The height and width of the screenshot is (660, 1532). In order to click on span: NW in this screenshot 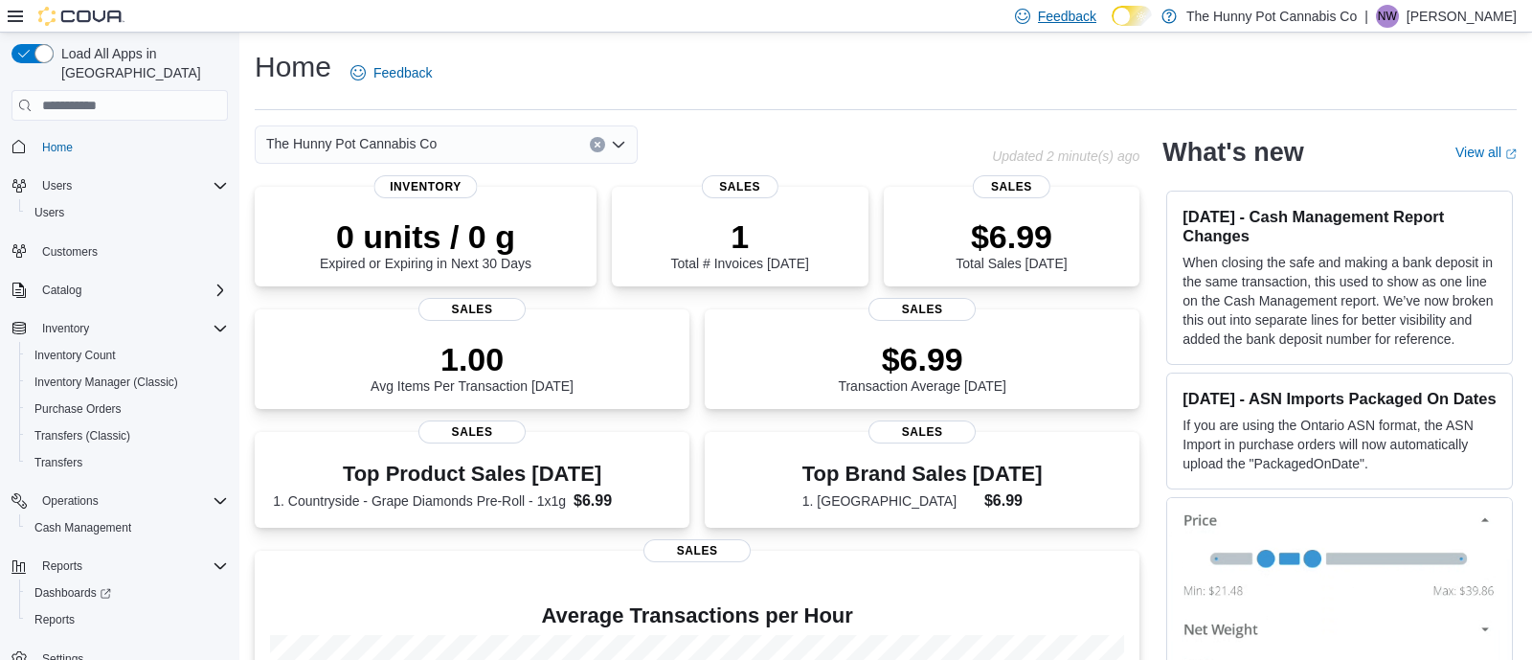, I will do `click(1388, 16)`.